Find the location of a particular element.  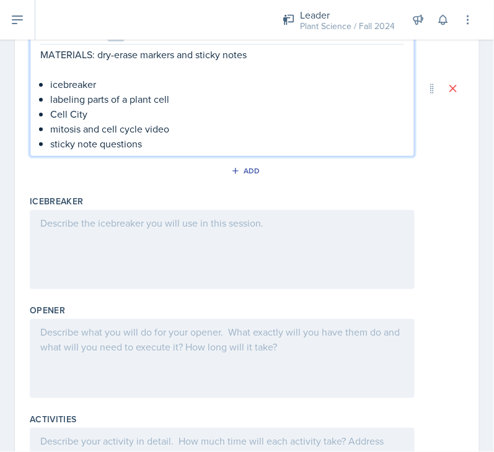

div: Plant Science / Fall 2024 is located at coordinates (347, 26).